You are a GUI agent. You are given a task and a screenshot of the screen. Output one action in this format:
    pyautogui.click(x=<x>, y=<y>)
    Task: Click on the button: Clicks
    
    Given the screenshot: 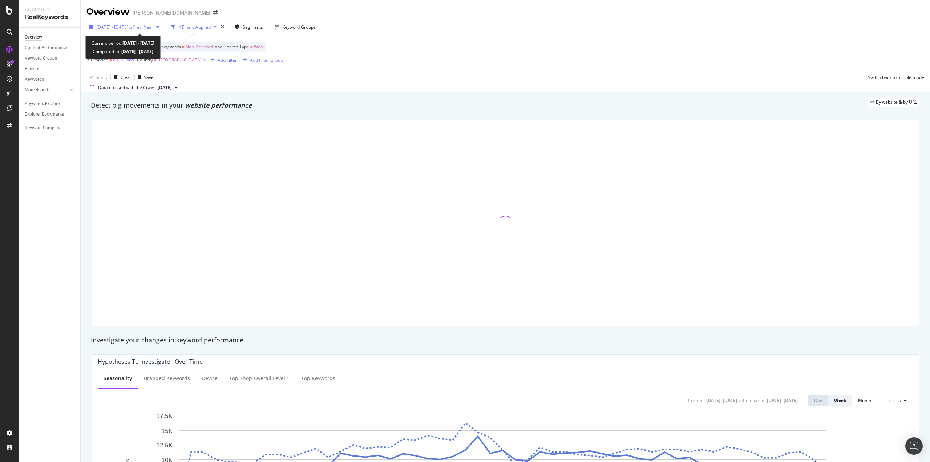 What is the action you would take?
    pyautogui.click(x=898, y=400)
    